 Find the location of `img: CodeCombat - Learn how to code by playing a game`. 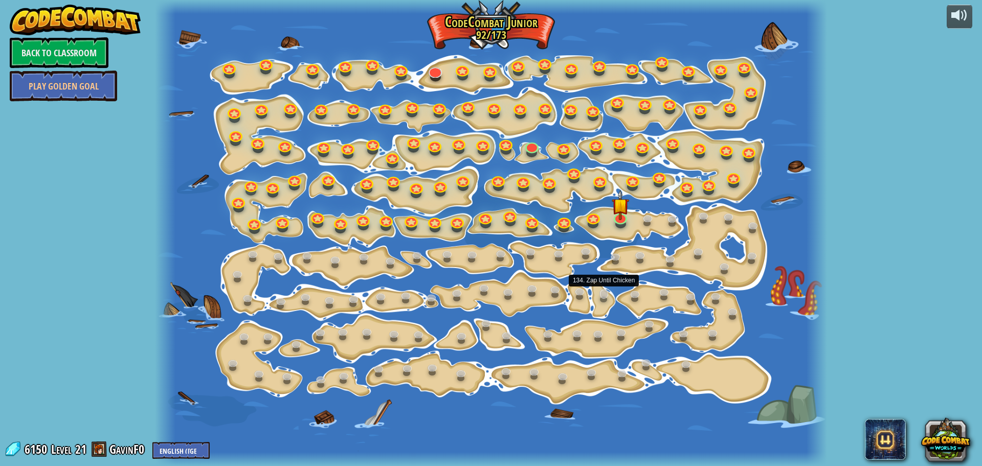

img: CodeCombat - Learn how to code by playing a game is located at coordinates (75, 20).